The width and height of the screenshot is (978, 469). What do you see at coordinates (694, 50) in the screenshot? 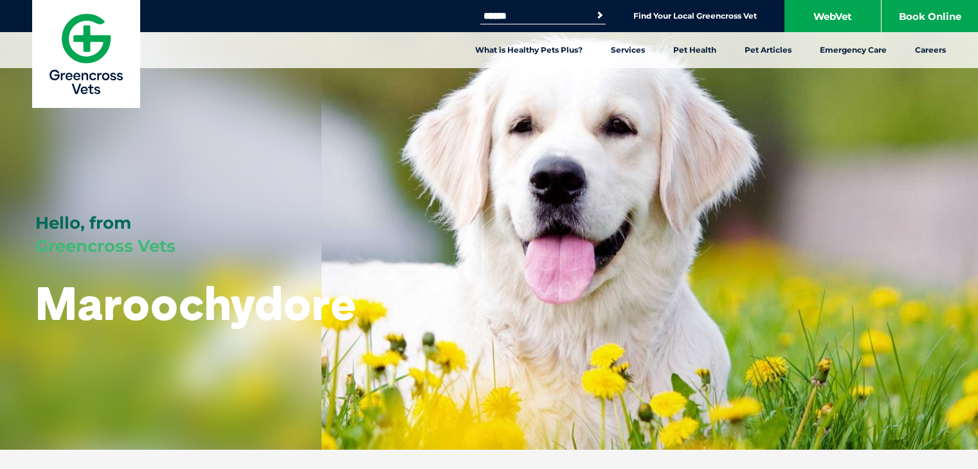
I see `a: Pet Health` at bounding box center [694, 50].